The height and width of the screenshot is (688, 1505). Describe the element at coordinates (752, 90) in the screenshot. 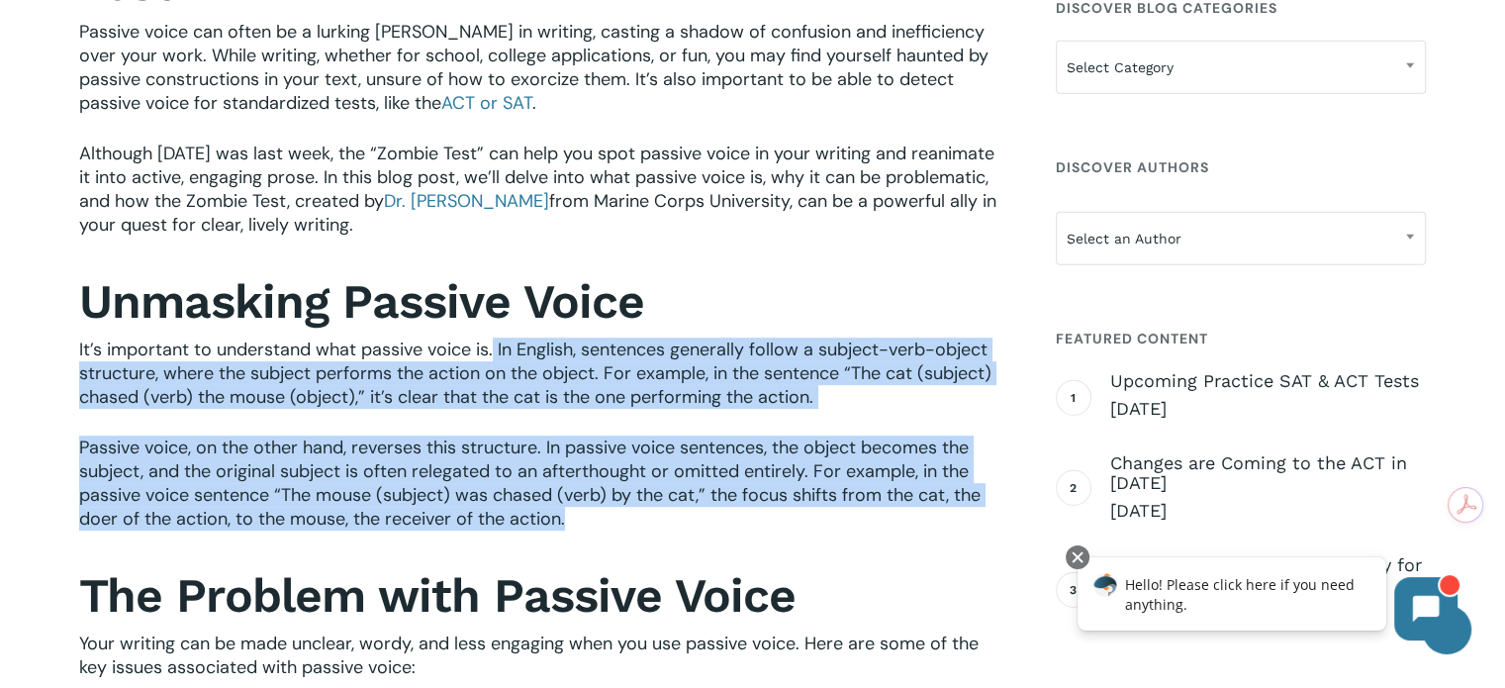

I see `div: Move To ...` at that location.